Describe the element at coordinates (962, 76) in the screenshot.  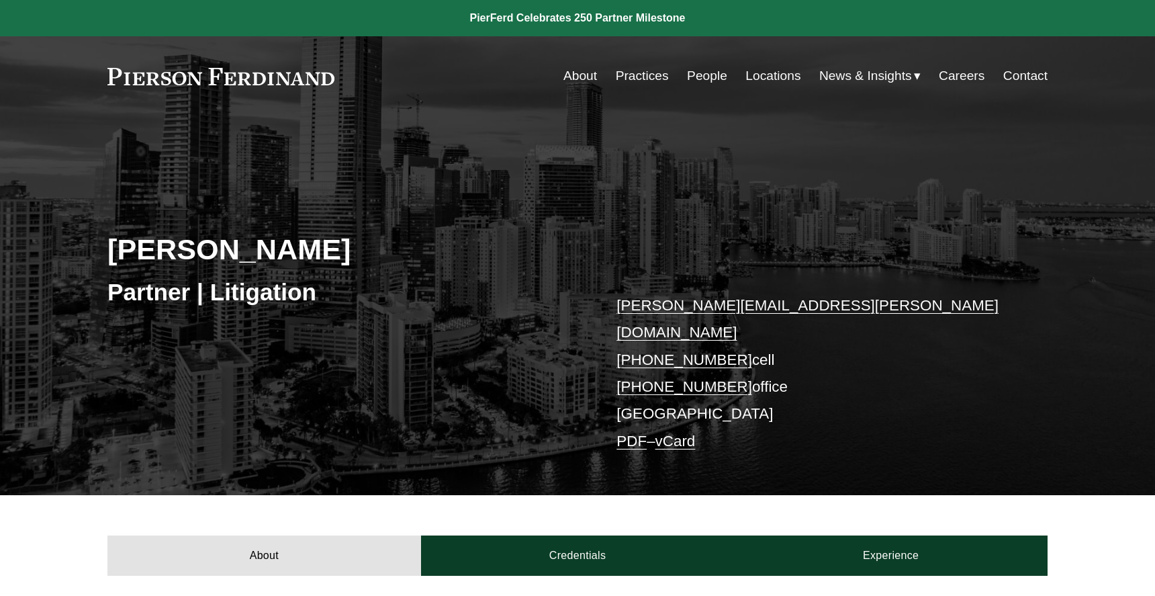
I see `a: Careers` at that location.